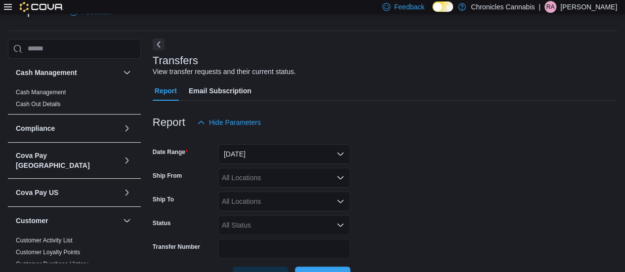 The height and width of the screenshot is (272, 625). I want to click on span: Customer Purchase History, so click(52, 264).